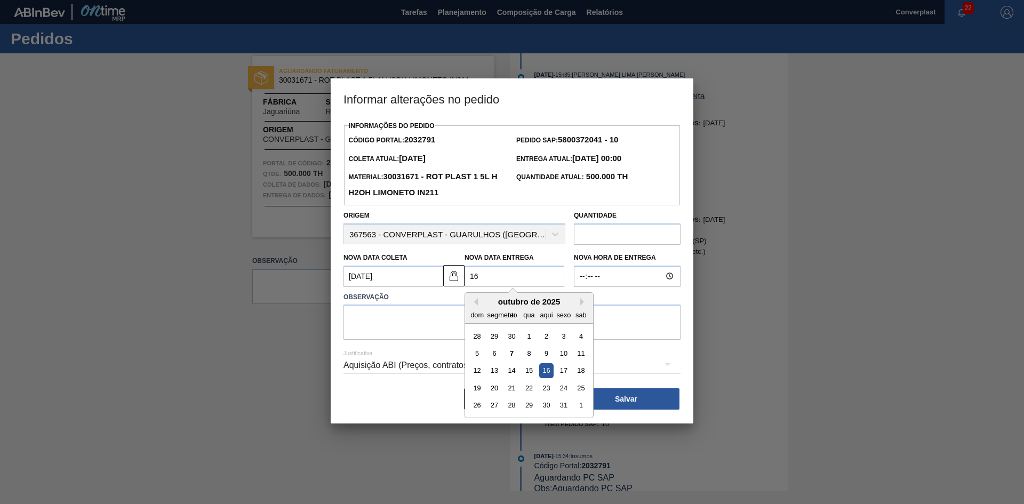 This screenshot has width=1024, height=504. I want to click on div: Escolha terça-feira, 21 de outubro de 2025, so click(512, 388).